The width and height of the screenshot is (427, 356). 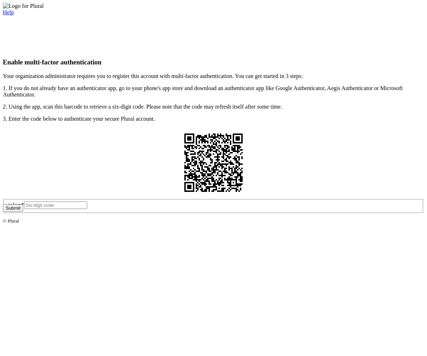 What do you see at coordinates (23, 6) in the screenshot?
I see `img: Logo for Plural` at bounding box center [23, 6].